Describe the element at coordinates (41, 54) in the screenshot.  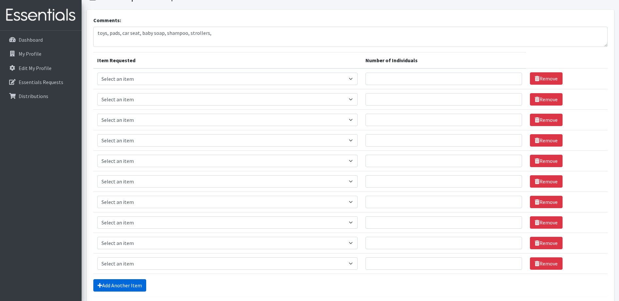
I see `a: My Profile` at that location.